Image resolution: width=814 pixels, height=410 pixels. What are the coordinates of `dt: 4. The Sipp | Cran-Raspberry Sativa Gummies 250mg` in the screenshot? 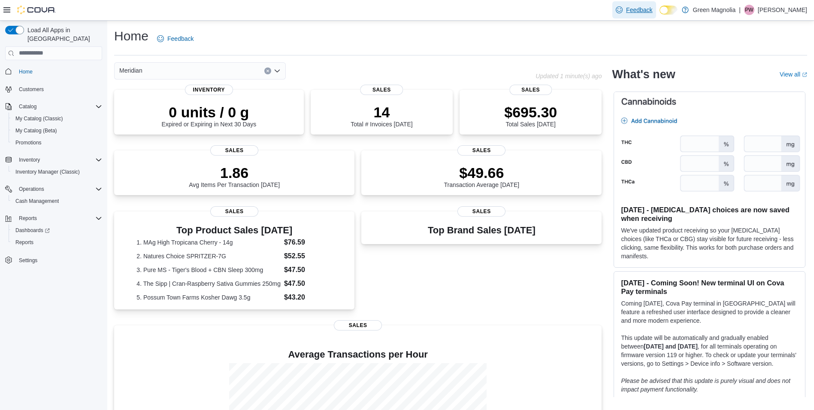 It's located at (209, 283).